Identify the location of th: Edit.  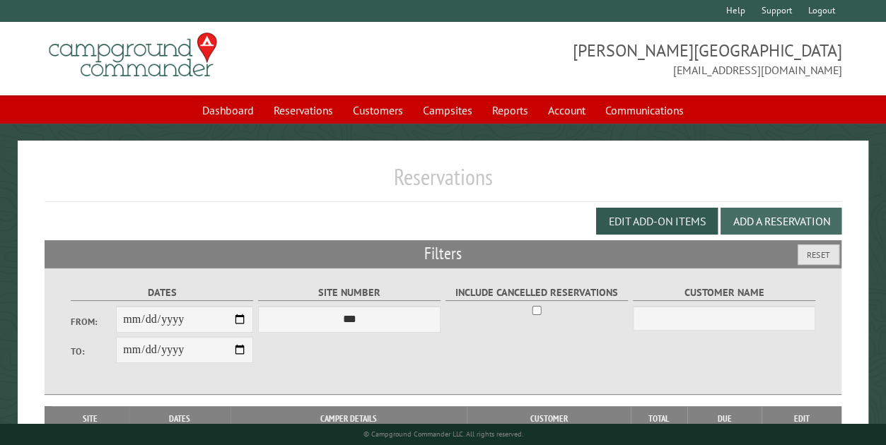
(801, 419).